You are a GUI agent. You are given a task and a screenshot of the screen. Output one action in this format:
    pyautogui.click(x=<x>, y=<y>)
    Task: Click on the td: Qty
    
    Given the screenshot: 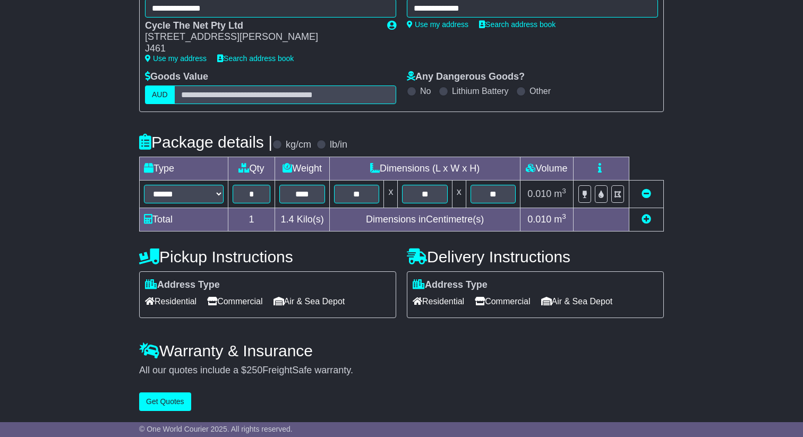 What is the action you would take?
    pyautogui.click(x=252, y=168)
    